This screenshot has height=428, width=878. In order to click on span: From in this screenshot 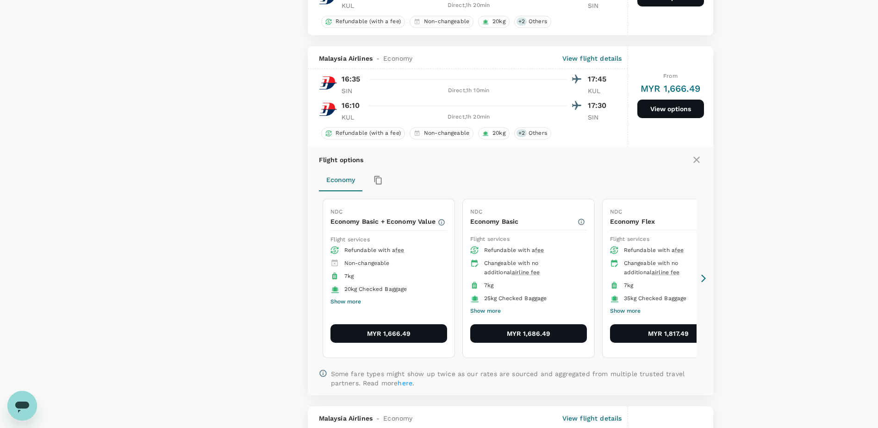, I will do `click(670, 76)`.